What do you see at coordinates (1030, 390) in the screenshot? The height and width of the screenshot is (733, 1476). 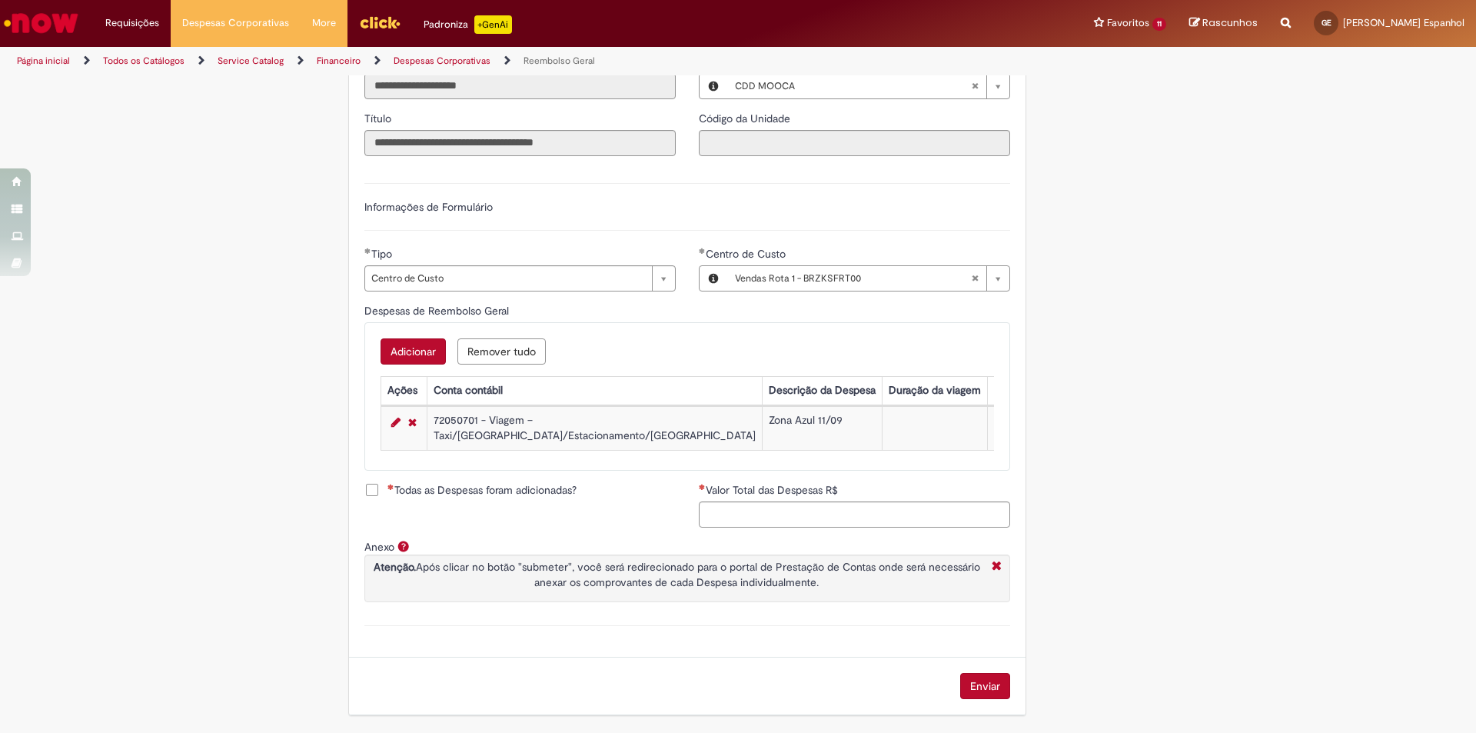 I see `th: Quilometragem` at bounding box center [1030, 390].